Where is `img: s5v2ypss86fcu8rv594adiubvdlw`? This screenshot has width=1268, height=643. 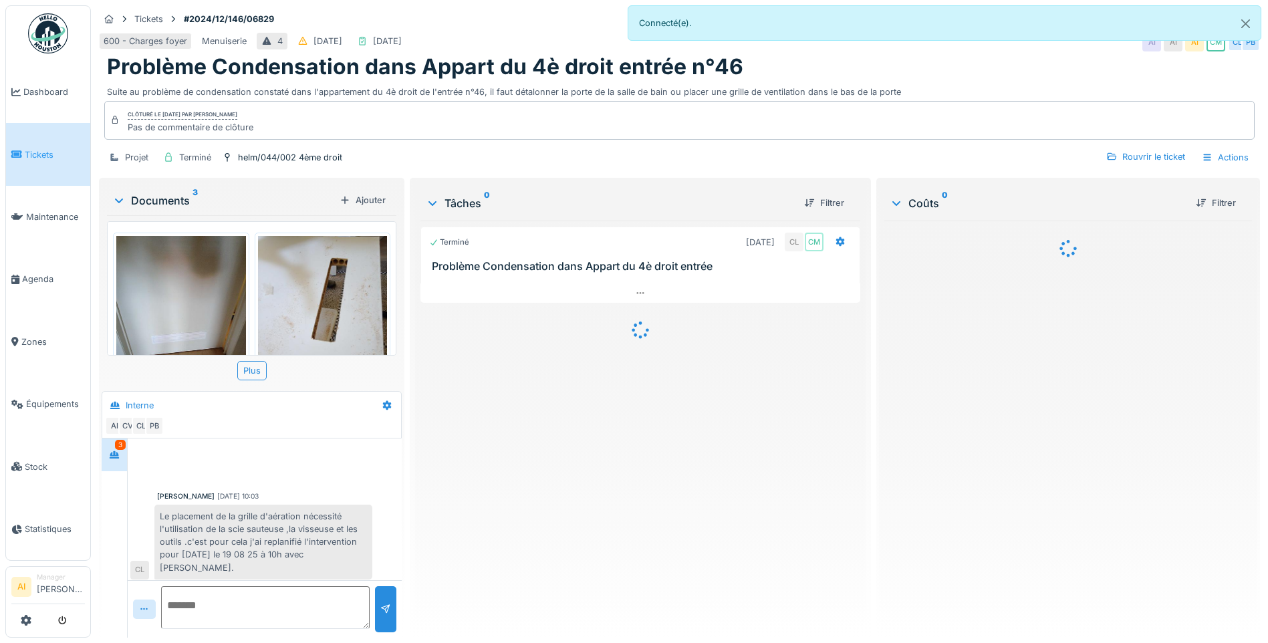
img: s5v2ypss86fcu8rv594adiubvdlw is located at coordinates (323, 322).